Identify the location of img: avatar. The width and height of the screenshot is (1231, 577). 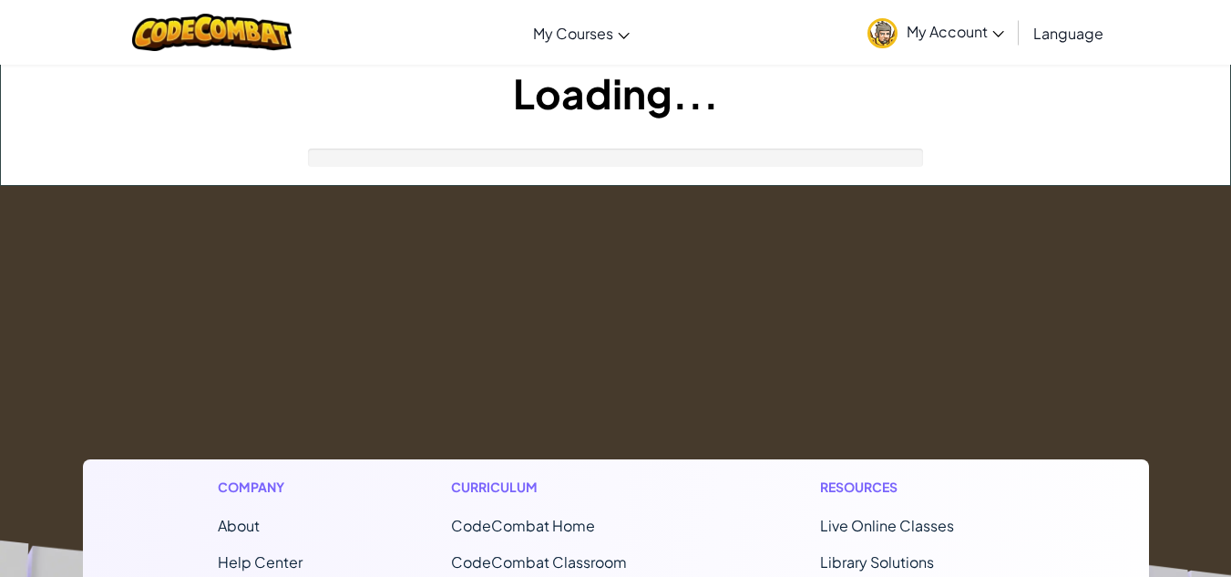
(882, 33).